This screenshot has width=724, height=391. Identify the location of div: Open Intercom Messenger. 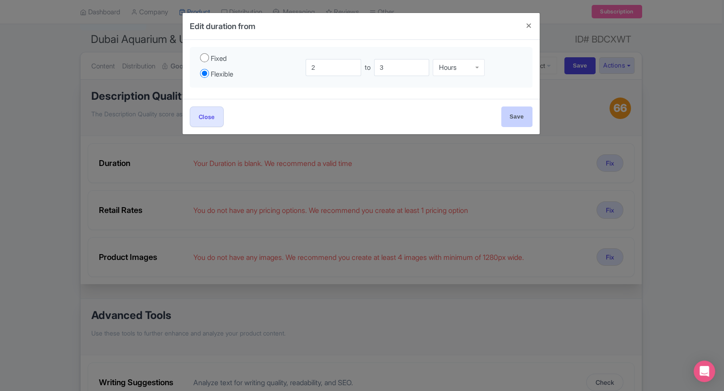
(705, 372).